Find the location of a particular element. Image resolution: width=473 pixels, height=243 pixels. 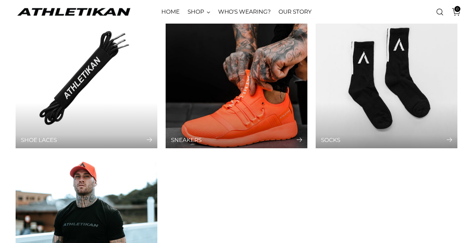

img: black crew socks with Athletikan logo is located at coordinates (387, 77).